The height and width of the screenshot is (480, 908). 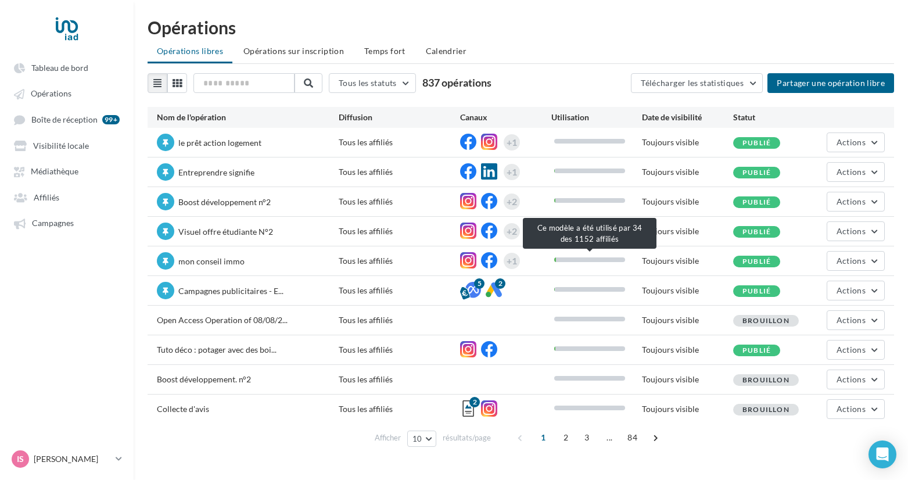 What do you see at coordinates (597, 117) in the screenshot?
I see `div: Utilisation` at bounding box center [597, 117].